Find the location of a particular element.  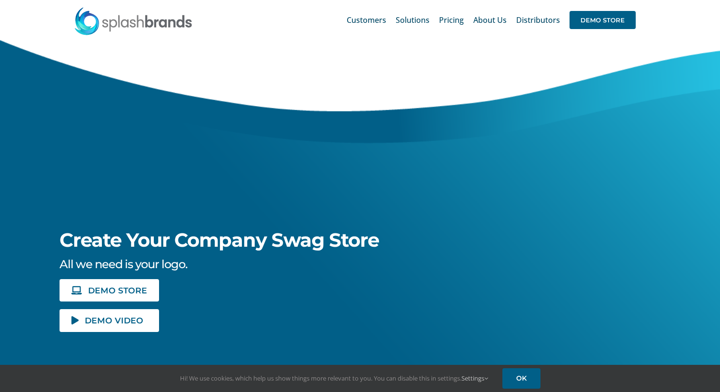

a: Distributors is located at coordinates (538, 20).